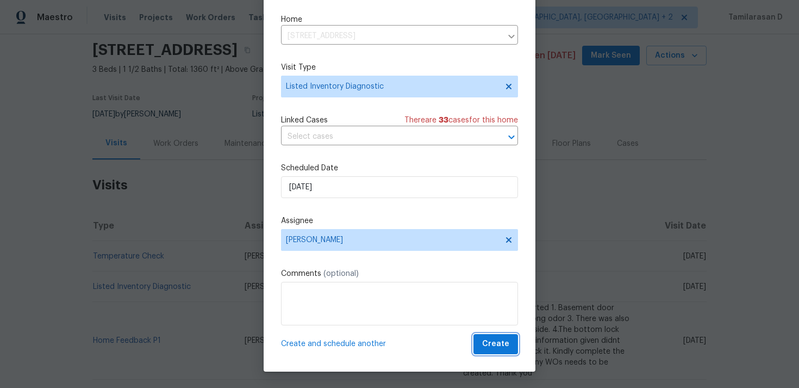 The image size is (799, 388). I want to click on label: Scheduled Date, so click(400, 168).